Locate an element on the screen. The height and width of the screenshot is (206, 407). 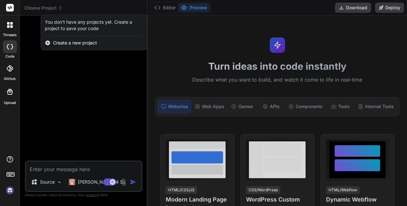
span: Create a new project is located at coordinates (75, 43).